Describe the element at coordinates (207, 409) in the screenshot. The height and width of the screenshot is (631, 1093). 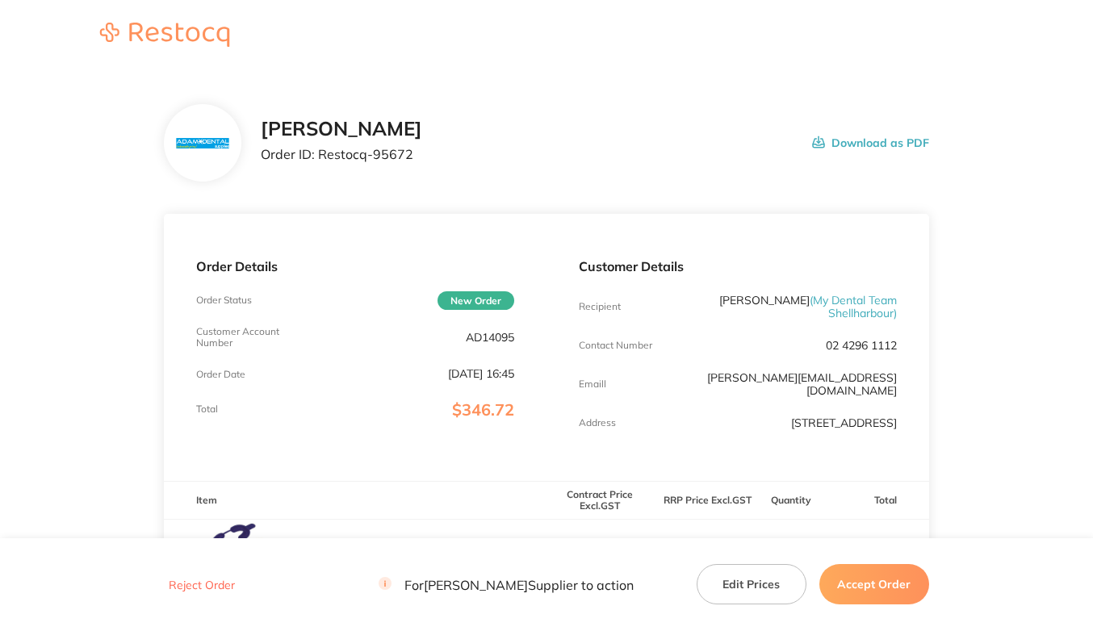
I see `p: Total` at that location.